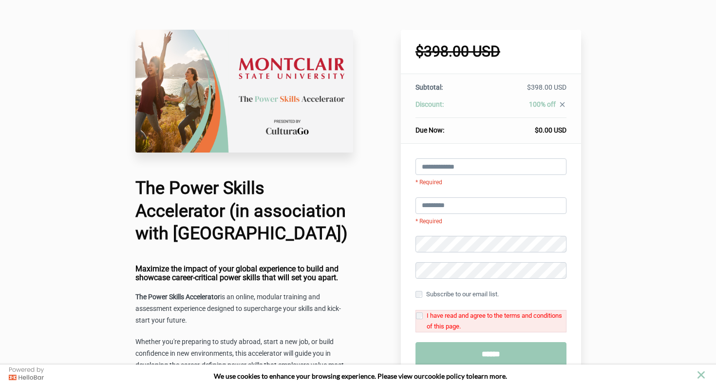 The width and height of the screenshot is (716, 385). Describe the element at coordinates (245, 354) in the screenshot. I see `p: Whether you're preparing to study abroad, start a new job, or build confidence in new environment...` at that location.